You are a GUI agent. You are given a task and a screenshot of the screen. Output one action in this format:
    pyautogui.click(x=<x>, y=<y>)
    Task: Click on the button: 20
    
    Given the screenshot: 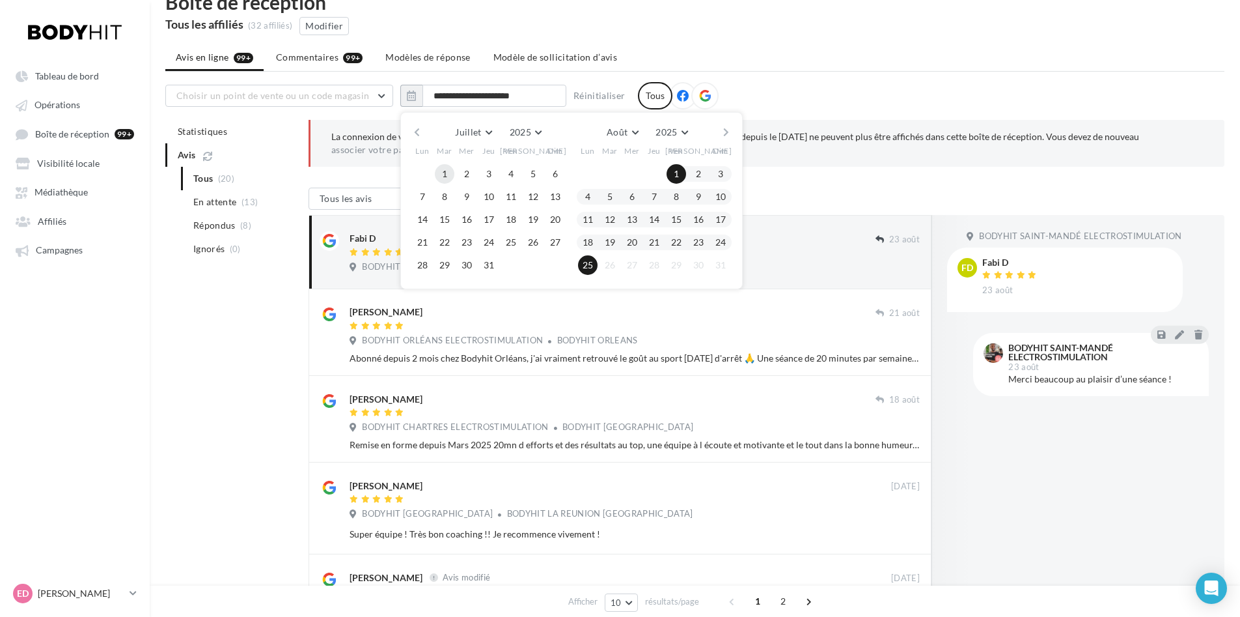 What is the action you would take?
    pyautogui.click(x=632, y=242)
    